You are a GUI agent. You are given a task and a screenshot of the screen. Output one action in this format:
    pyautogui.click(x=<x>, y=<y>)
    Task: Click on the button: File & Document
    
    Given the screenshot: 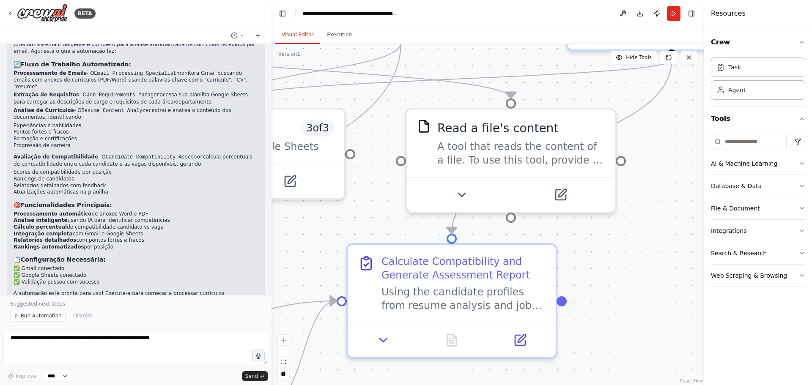 What is the action you would take?
    pyautogui.click(x=758, y=208)
    